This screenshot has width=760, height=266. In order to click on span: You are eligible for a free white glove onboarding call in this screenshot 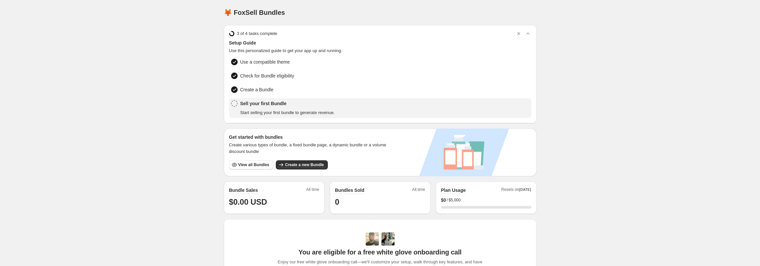, I will do `click(380, 252)`.